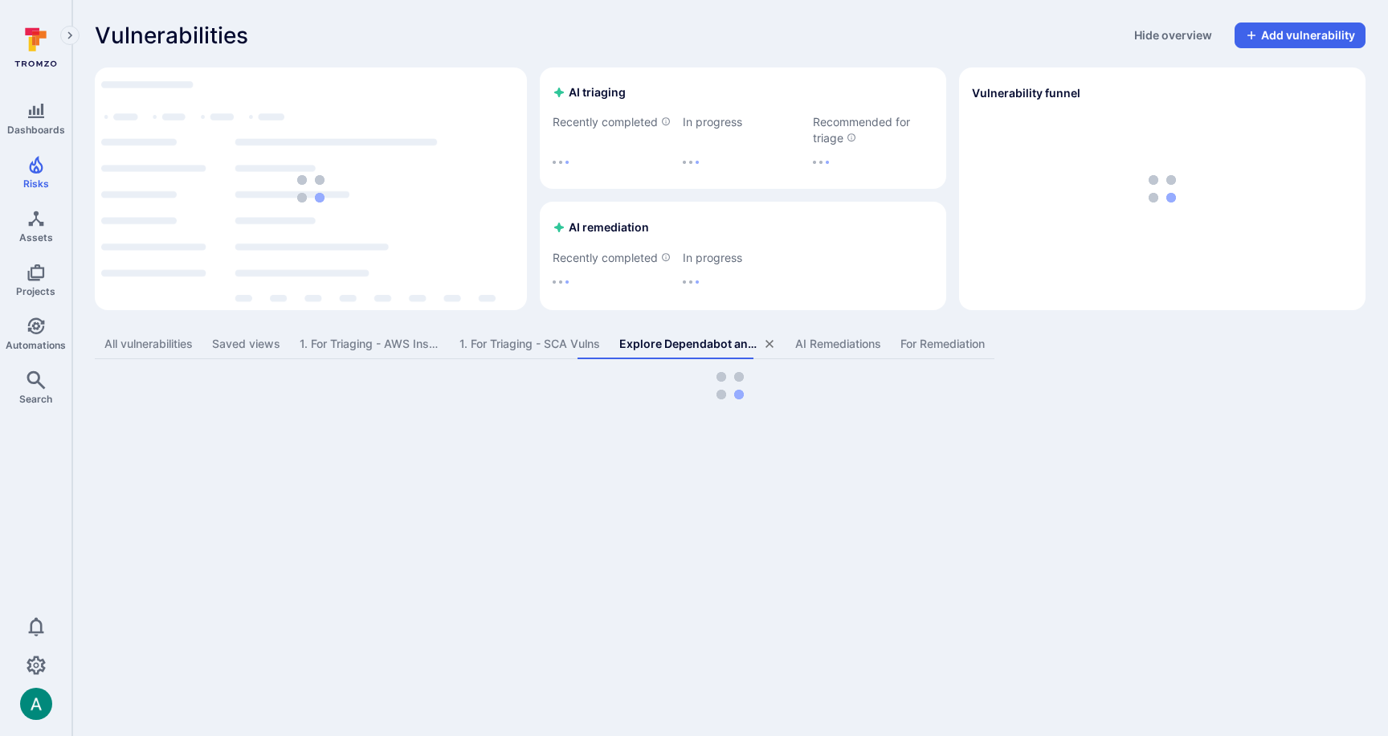  What do you see at coordinates (36, 237) in the screenshot?
I see `span: Assets` at bounding box center [36, 237].